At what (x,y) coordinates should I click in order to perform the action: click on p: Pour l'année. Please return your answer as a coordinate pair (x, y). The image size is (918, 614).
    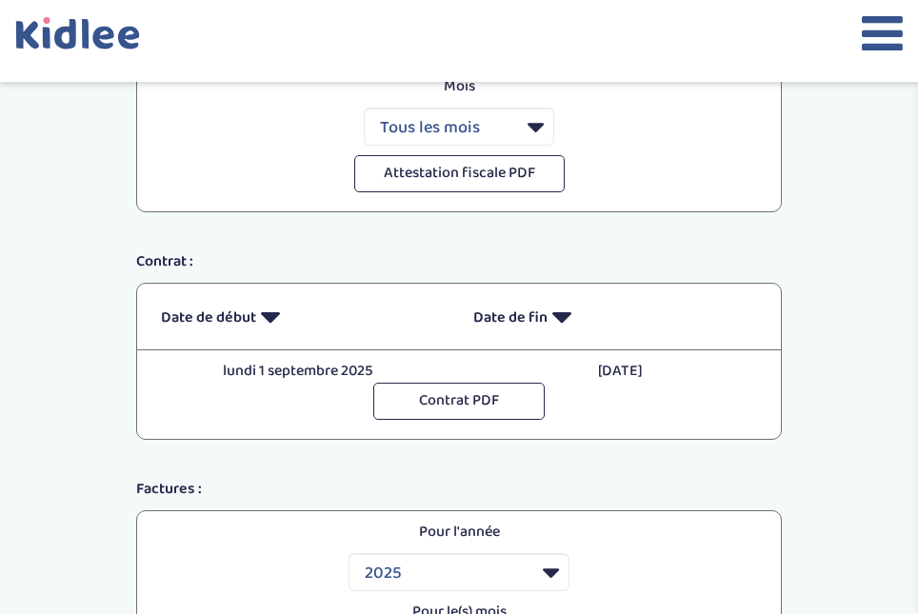
    Looking at the image, I should click on (459, 532).